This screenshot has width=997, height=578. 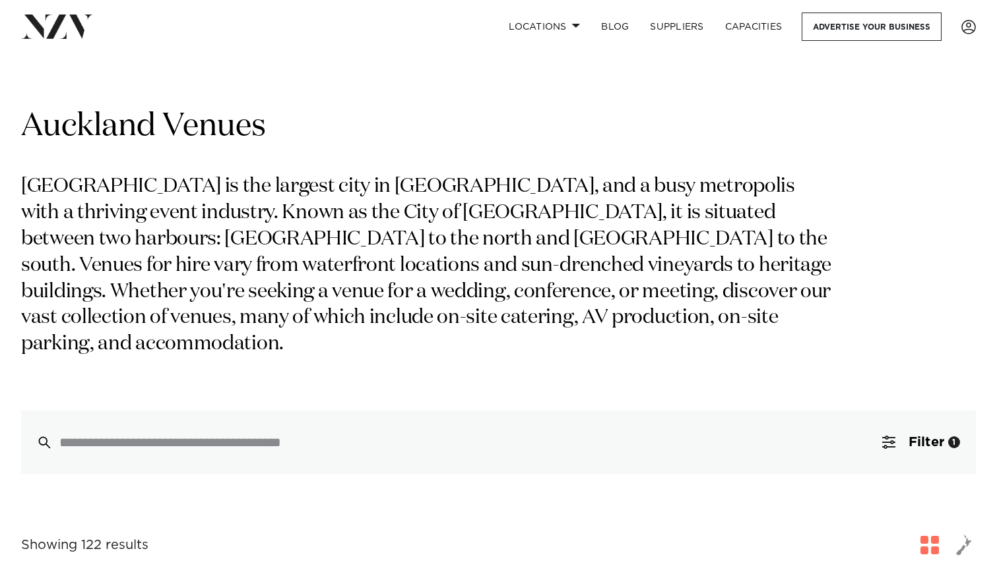 I want to click on div: 1, so click(x=954, y=443).